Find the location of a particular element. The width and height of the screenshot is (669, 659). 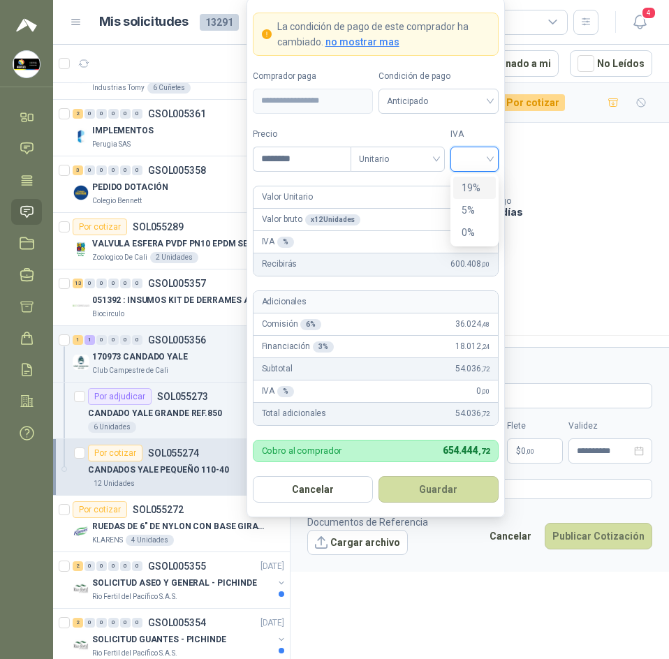

p: SOLICITUD ASEO Y GENERAL - PICHINDE is located at coordinates (174, 583).